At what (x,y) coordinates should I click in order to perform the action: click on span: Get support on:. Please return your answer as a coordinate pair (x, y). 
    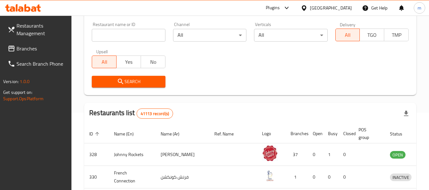
    Looking at the image, I should click on (18, 92).